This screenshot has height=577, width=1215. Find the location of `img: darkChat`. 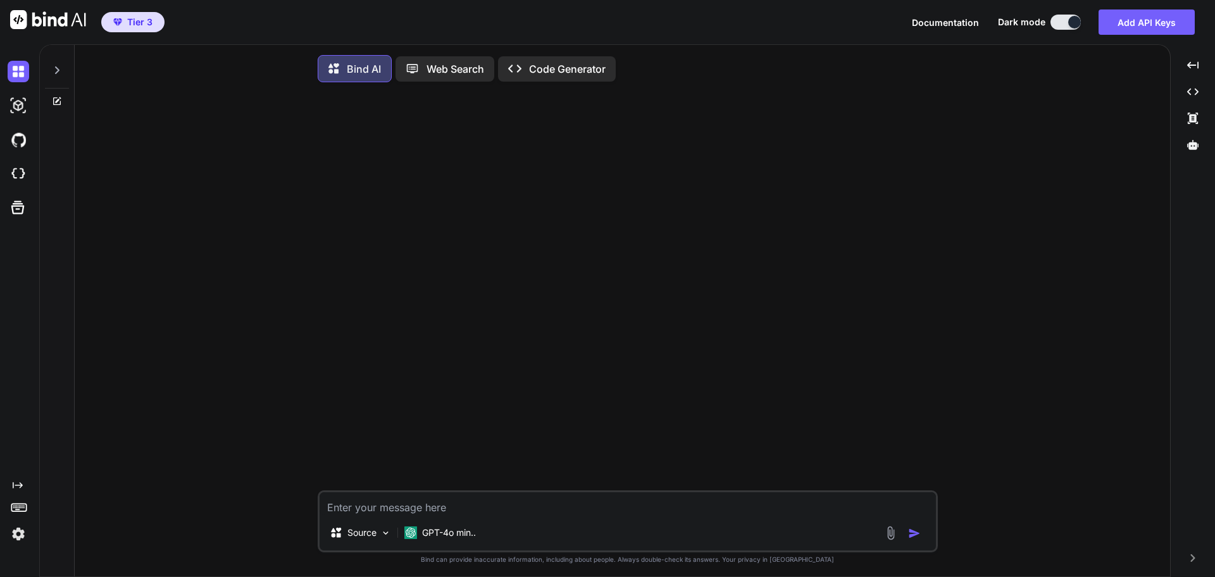

img: darkChat is located at coordinates (18, 72).